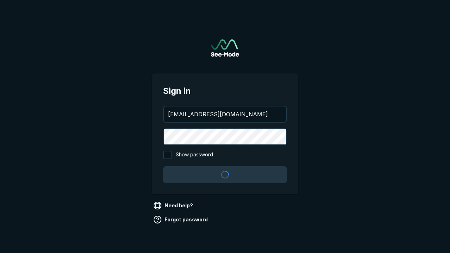  I want to click on span: Show password, so click(195, 155).